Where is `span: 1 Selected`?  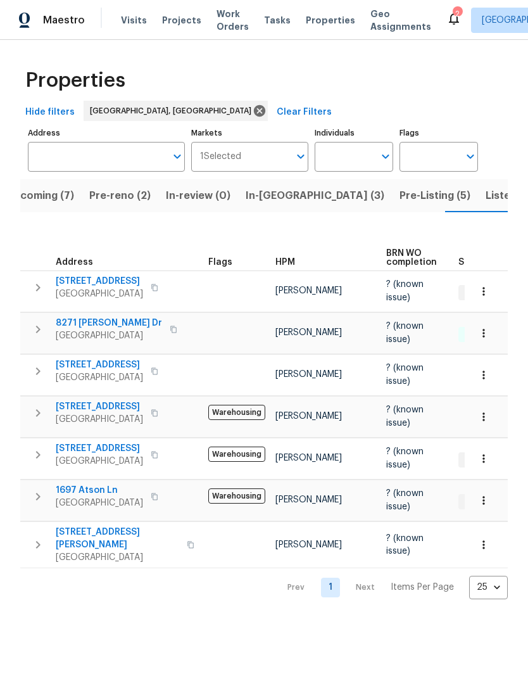 span: 1 Selected is located at coordinates (220, 156).